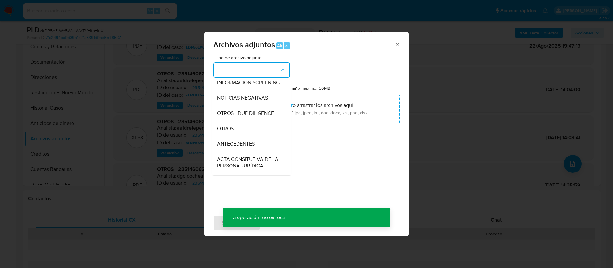 Image resolution: width=613 pixels, height=268 pixels. What do you see at coordinates (281, 223) in the screenshot?
I see `span: Cancelar` at bounding box center [281, 223].